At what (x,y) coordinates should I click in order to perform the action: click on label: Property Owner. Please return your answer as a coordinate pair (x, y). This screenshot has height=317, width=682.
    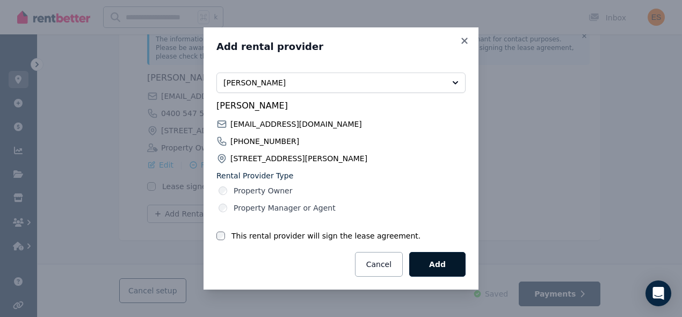
    Looking at the image, I should click on (262, 191).